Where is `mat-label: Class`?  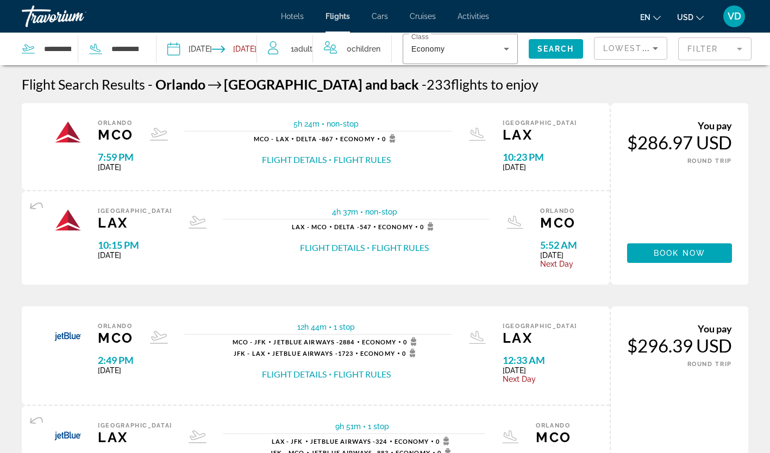
mat-label: Class is located at coordinates (420, 37).